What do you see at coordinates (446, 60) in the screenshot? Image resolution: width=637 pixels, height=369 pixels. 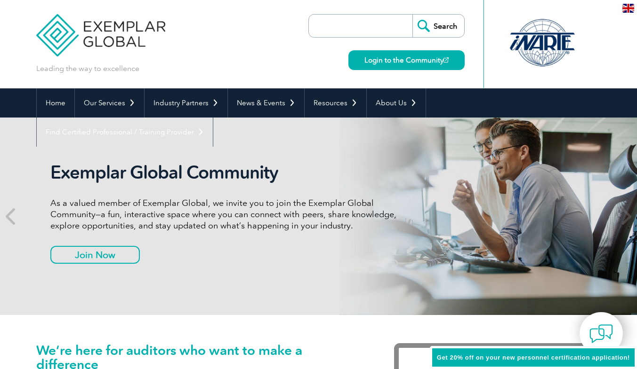 I see `img: open_square.png` at bounding box center [446, 60].